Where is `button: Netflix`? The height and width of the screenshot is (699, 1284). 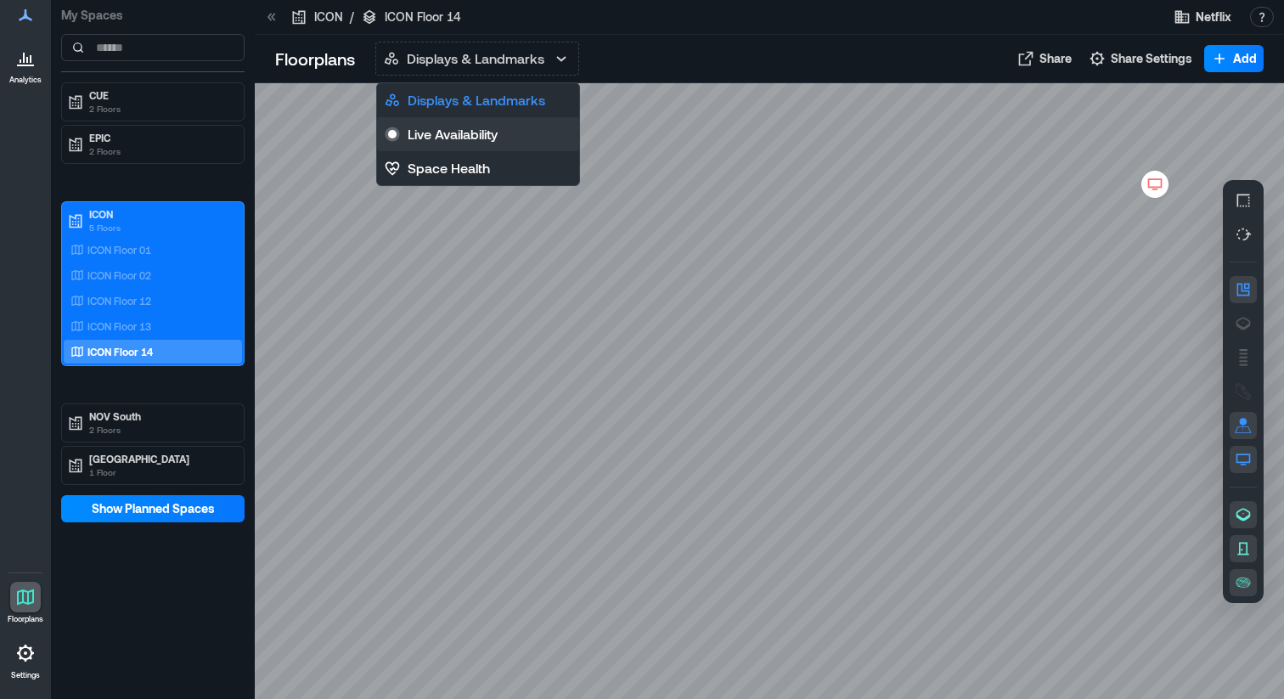
button: Netflix is located at coordinates (1203, 17).